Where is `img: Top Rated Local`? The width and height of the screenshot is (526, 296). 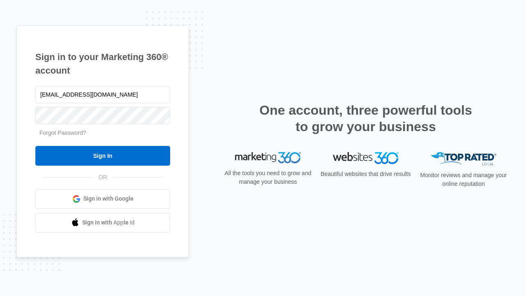 img: Top Rated Local is located at coordinates (463, 159).